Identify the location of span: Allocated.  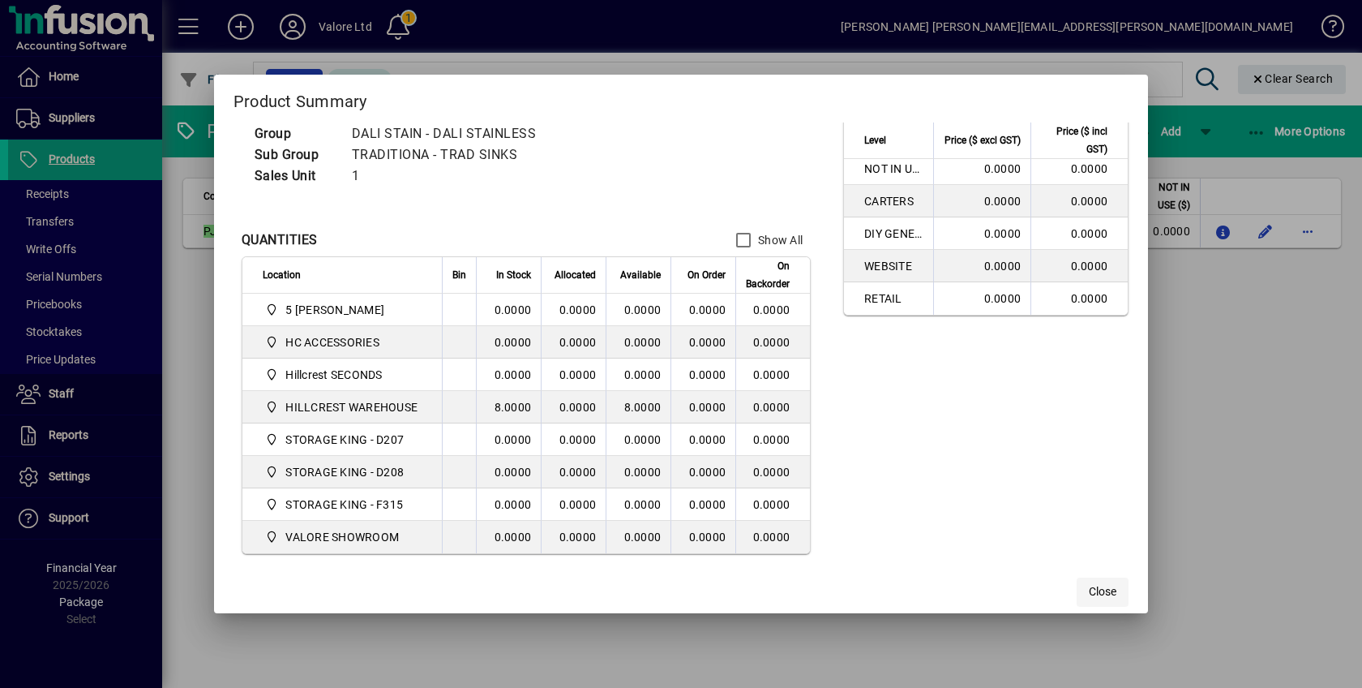
(575, 275).